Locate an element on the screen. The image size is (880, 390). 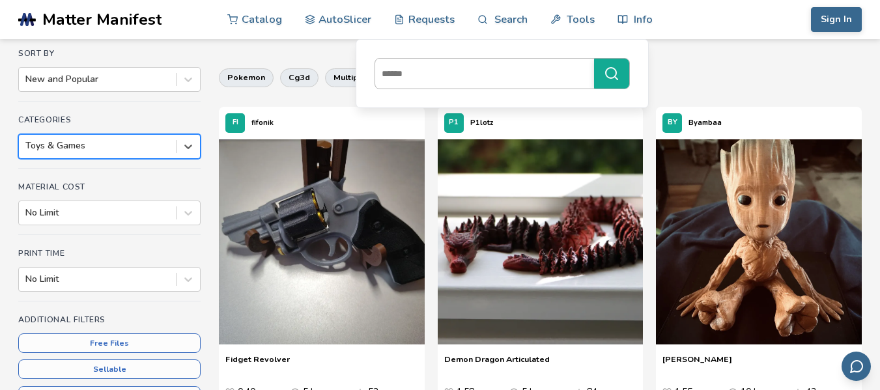
button: Send feedback via email is located at coordinates (856, 366).